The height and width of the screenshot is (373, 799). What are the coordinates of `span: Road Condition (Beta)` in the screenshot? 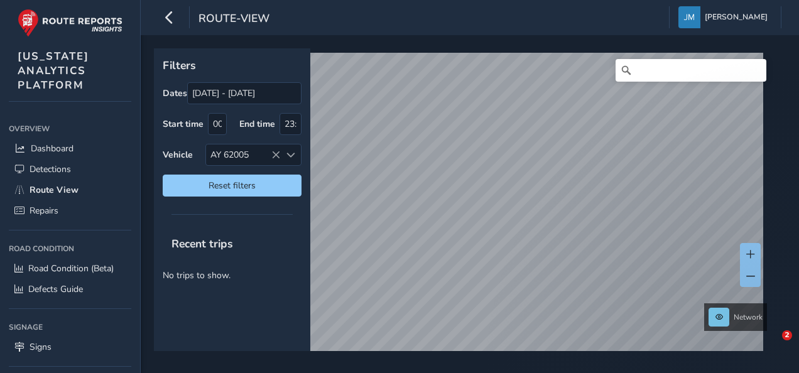 It's located at (71, 268).